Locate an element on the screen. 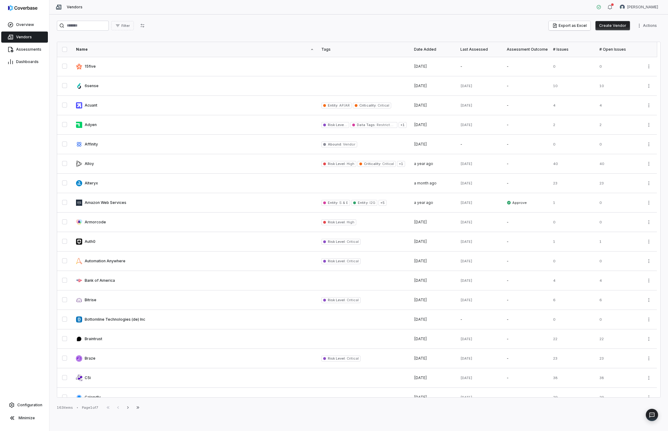 The image size is (668, 431). div: Assessment Outcome is located at coordinates (526, 49).